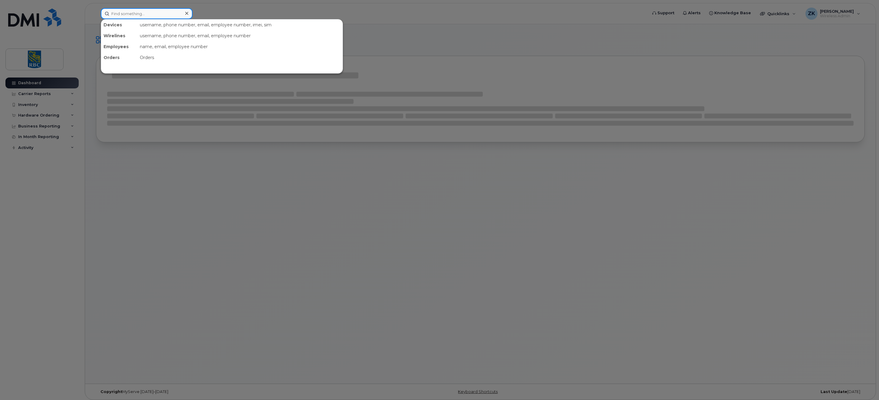 The image size is (879, 400). Describe the element at coordinates (240, 47) in the screenshot. I see `div: name, email, employee number` at that location.